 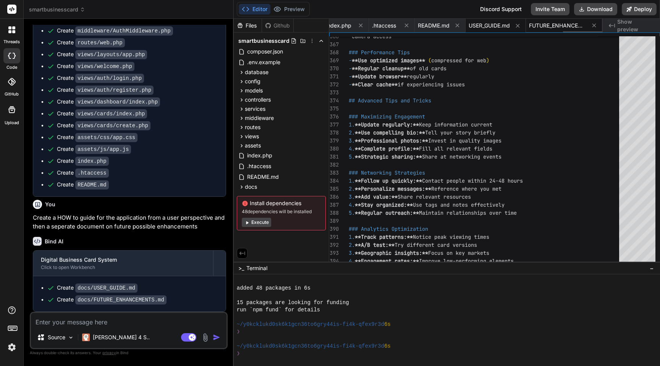 What do you see at coordinates (334, 60) in the screenshot?
I see `div: 369` at bounding box center [334, 60].